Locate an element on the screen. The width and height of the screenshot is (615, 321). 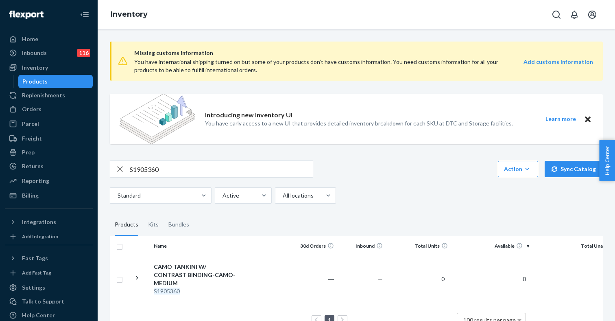
input: All locations is located at coordinates (282, 195).